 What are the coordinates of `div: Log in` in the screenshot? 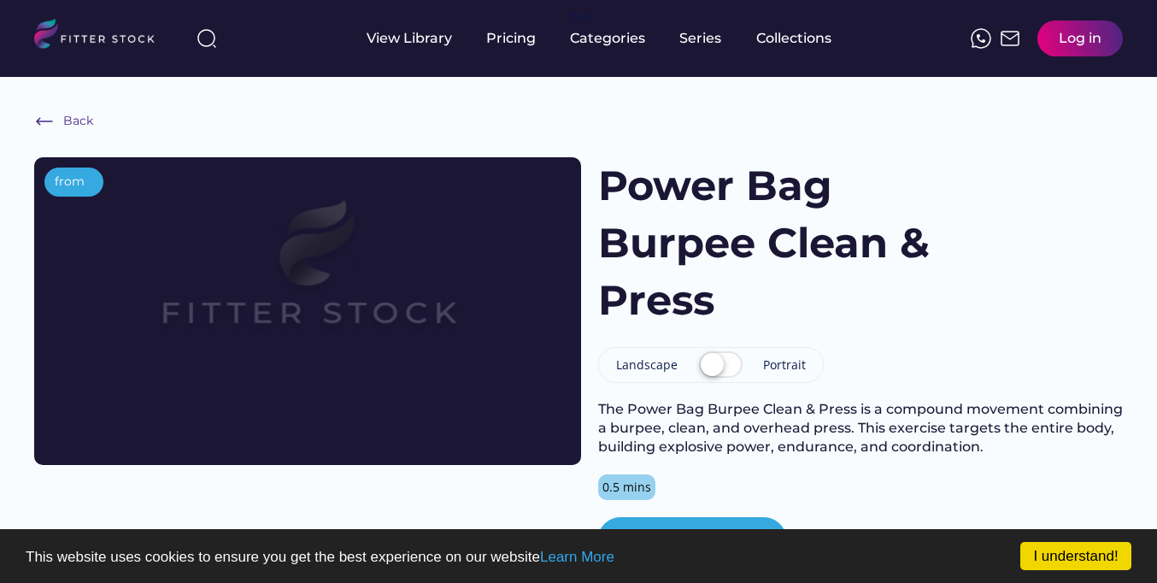 It's located at (1080, 38).